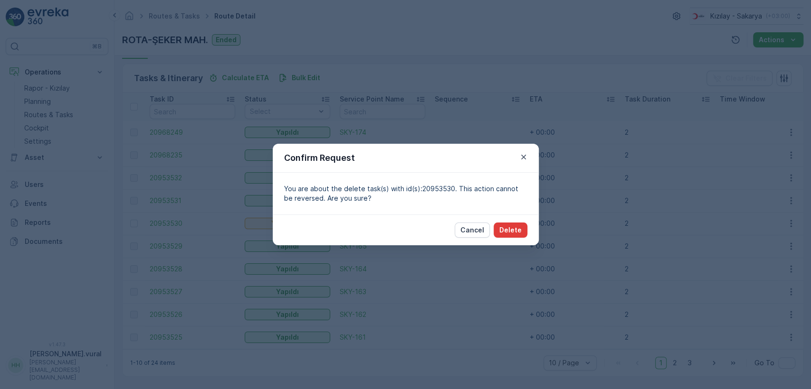 The height and width of the screenshot is (389, 811). Describe the element at coordinates (472, 230) in the screenshot. I see `button: Cancel` at that location.